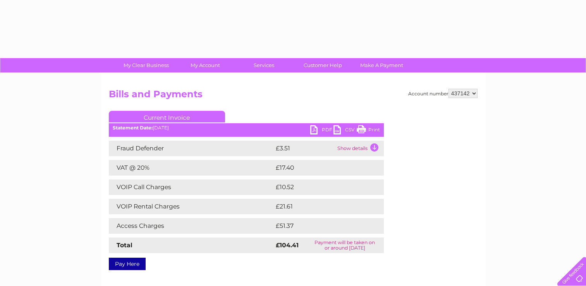  Describe the element at coordinates (191, 187) in the screenshot. I see `td: VOIP Call Charges` at that location.